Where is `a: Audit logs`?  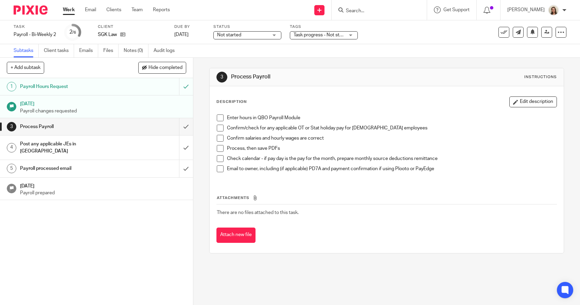
a: Audit logs is located at coordinates (167, 51).